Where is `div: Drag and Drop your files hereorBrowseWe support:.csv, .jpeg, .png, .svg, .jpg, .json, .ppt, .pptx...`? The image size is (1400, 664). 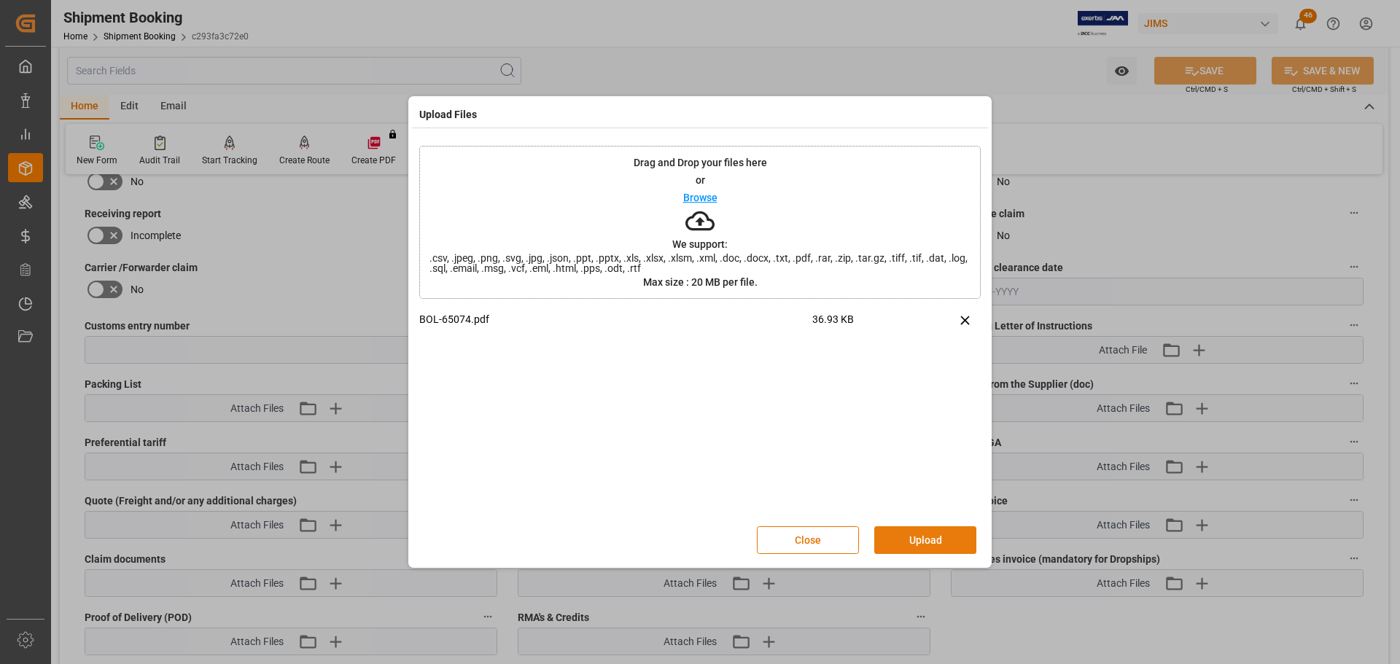 div: Drag and Drop your files hereorBrowseWe support:.csv, .jpeg, .png, .svg, .jpg, .json, .ppt, .pptx... is located at coordinates (700, 222).